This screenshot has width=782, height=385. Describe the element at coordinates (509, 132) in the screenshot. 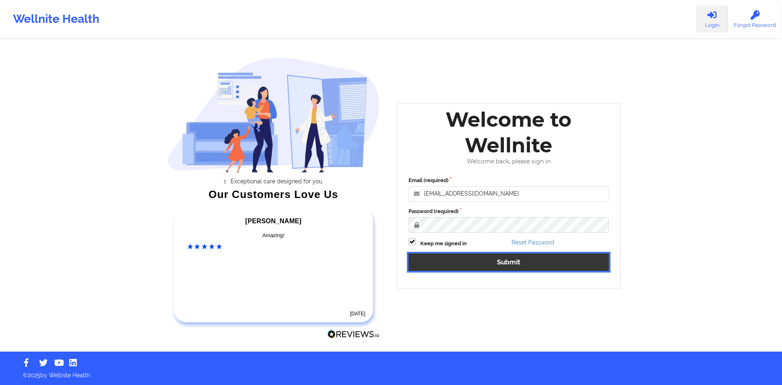

I see `div: Welcome to Wellnite` at that location.